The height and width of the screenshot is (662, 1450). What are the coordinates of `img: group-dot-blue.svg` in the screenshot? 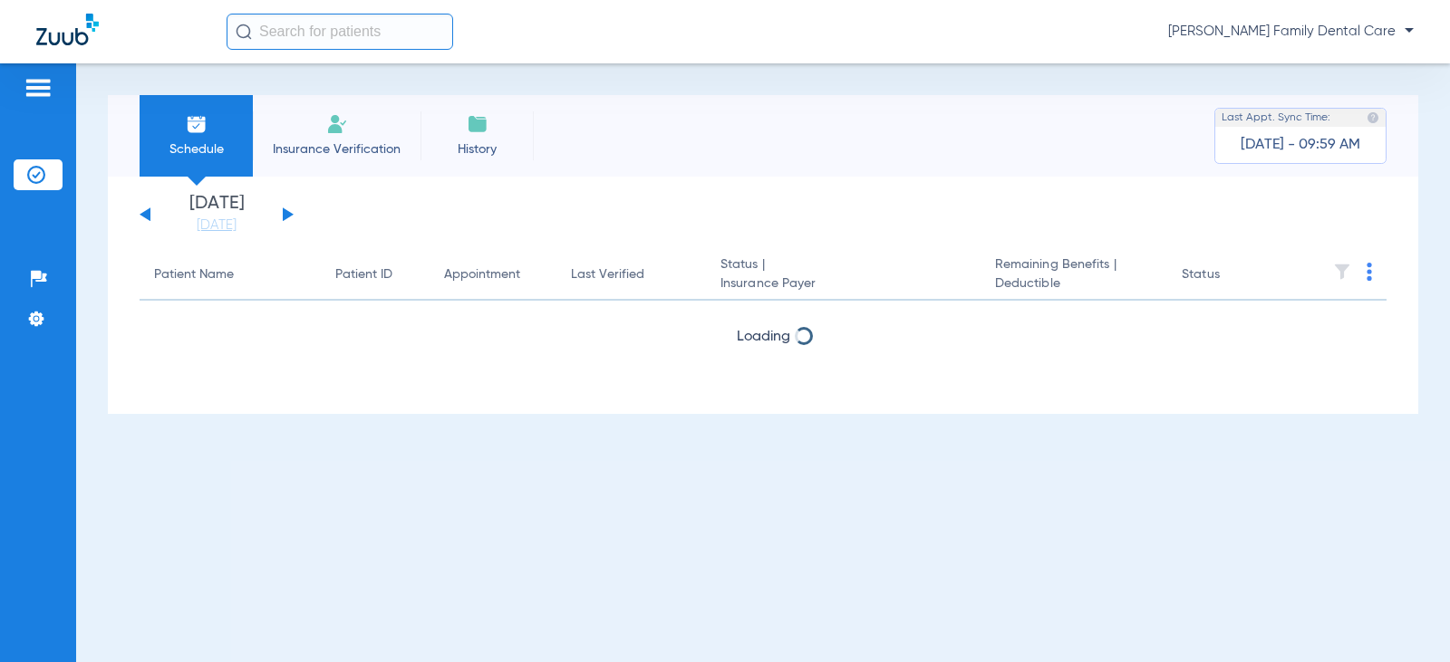 It's located at (1369, 272).